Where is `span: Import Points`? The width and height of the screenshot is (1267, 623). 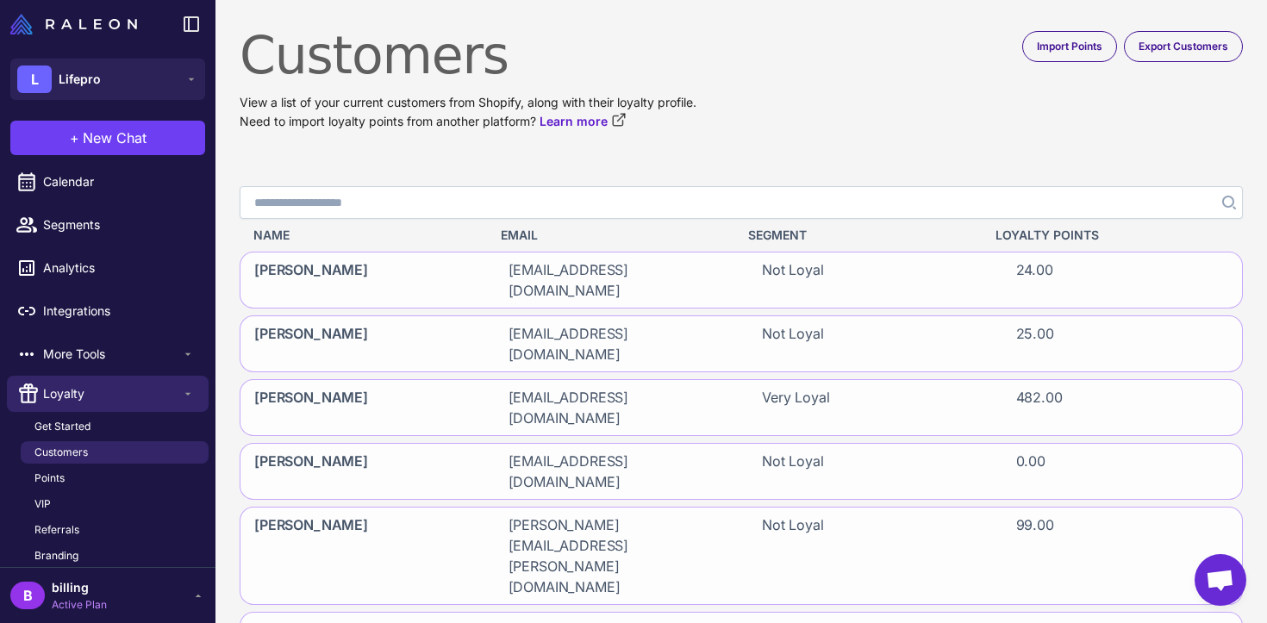
span: Import Points is located at coordinates (1070, 47).